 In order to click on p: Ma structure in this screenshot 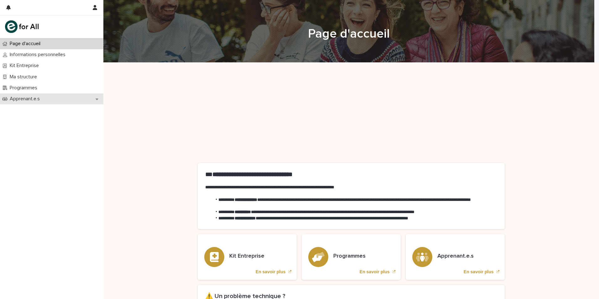, I will do `click(24, 77)`.